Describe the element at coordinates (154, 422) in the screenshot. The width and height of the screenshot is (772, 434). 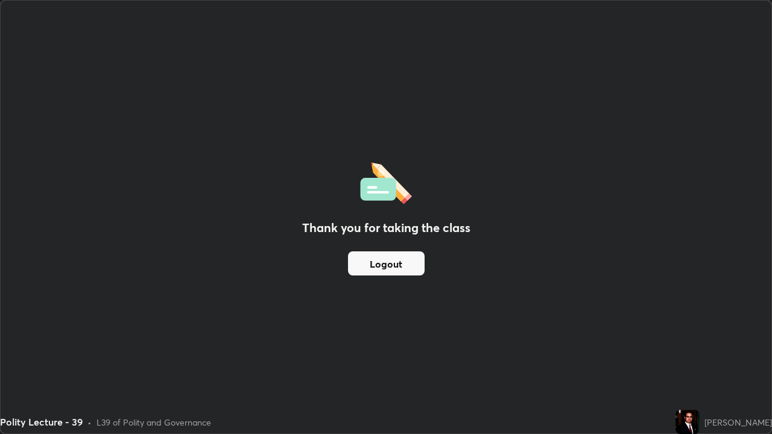
I see `div: L39 of Polity and Governance` at that location.